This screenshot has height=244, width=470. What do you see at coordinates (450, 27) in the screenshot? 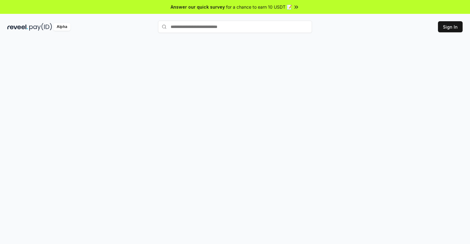
I see `button: Sign In` at bounding box center [450, 27].